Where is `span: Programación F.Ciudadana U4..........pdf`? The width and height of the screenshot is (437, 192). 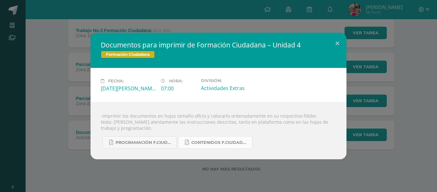 span: Programación F.Ciudadana U4..........pdf is located at coordinates (144, 142).